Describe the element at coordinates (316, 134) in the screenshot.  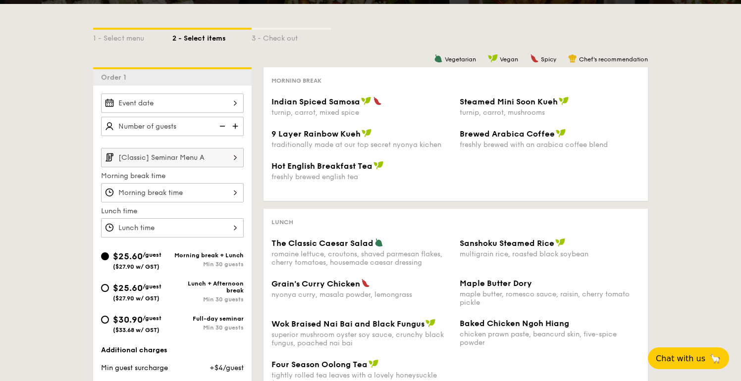
I see `span: 9 Layer Rainbow Kueh` at that location.